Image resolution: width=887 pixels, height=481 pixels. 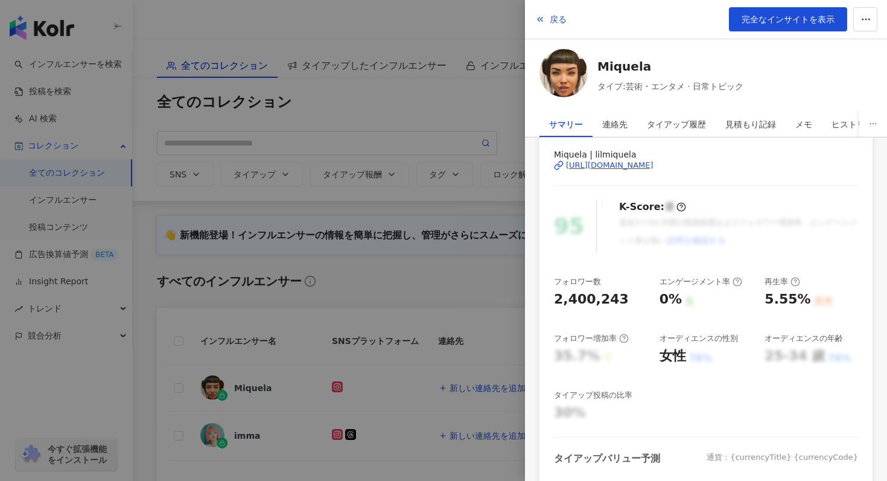 What do you see at coordinates (706, 155) in the screenshot?
I see `span: Miquela | lilmiquela` at bounding box center [706, 155].